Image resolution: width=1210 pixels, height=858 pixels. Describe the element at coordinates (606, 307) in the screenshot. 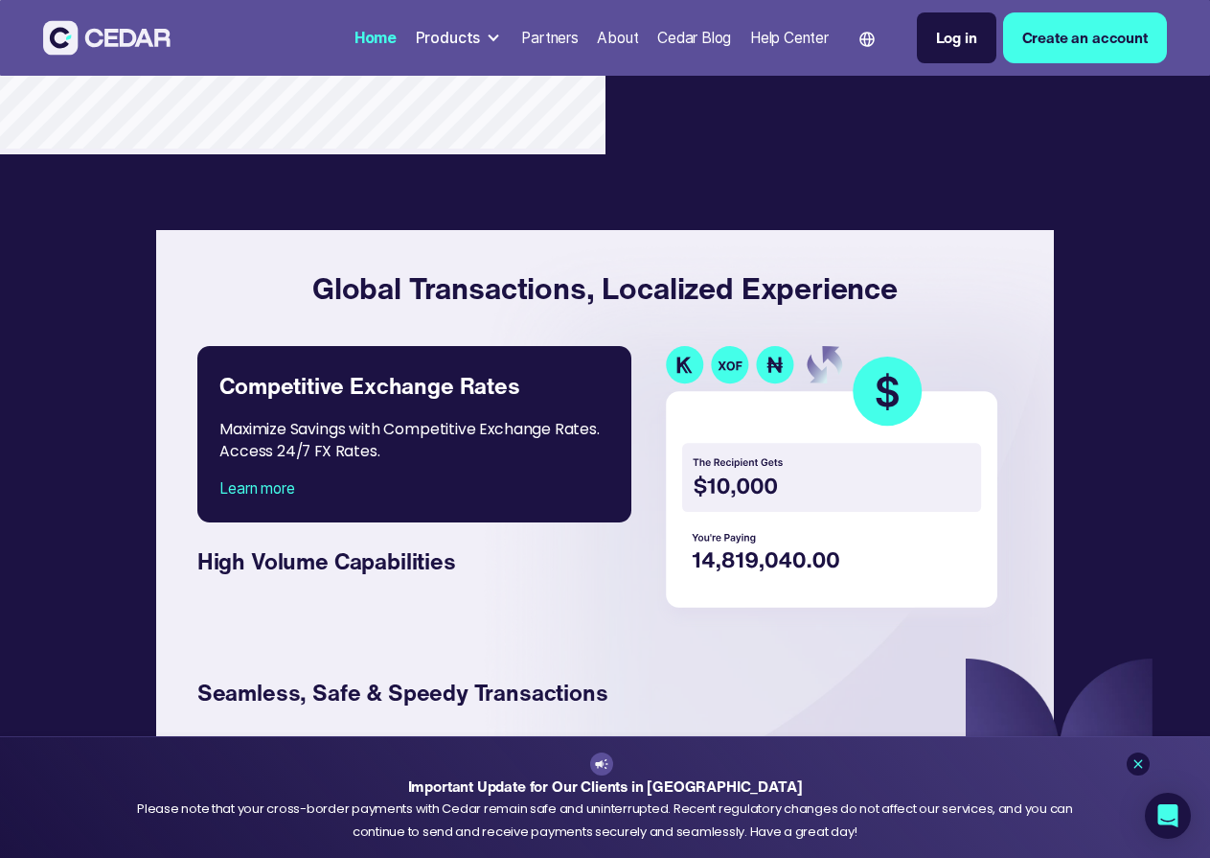

I see `h4: Global Transactions, Localized Experience` at that location.